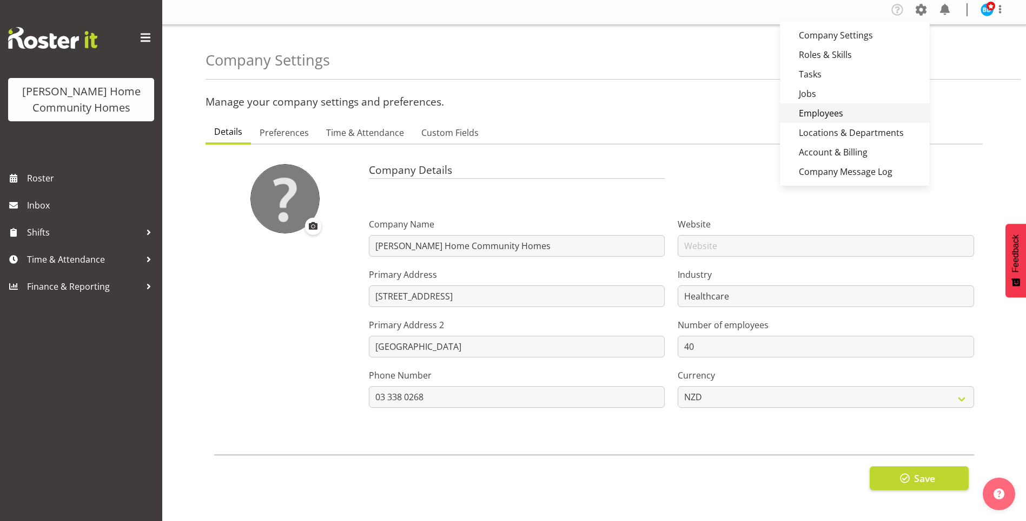  Describe the element at coordinates (826, 346) in the screenshot. I see `input: Number of employees` at that location.